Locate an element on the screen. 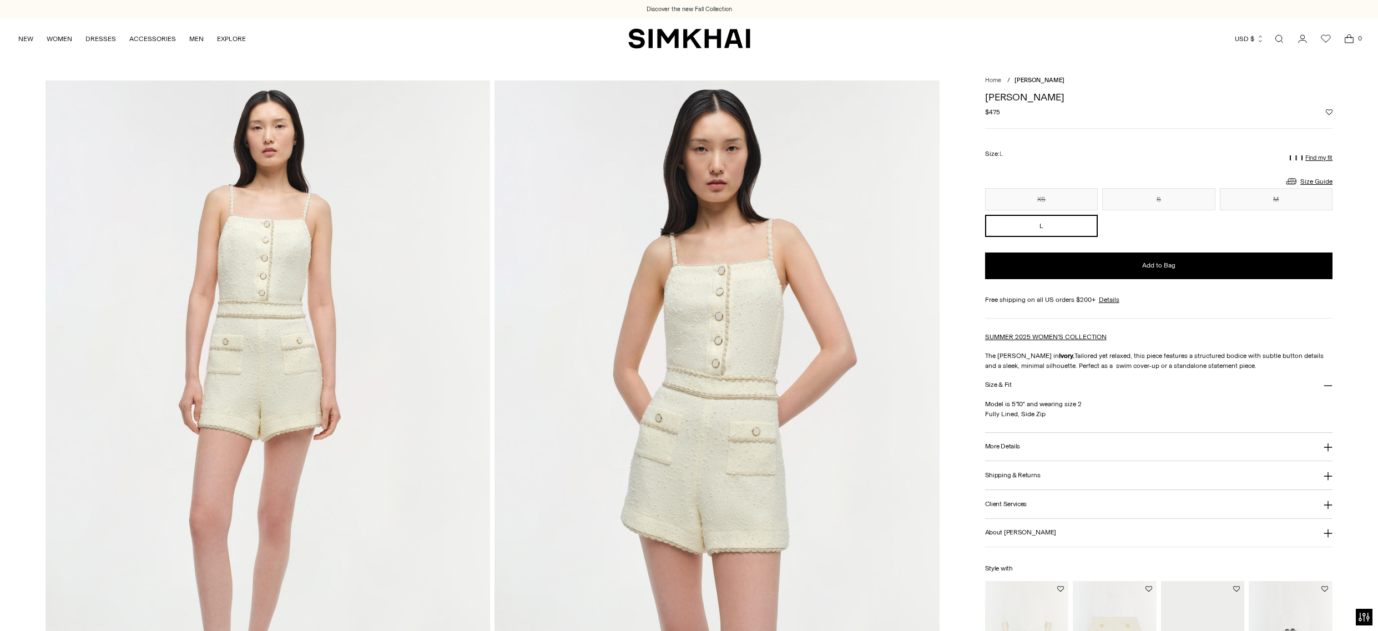  a: Go to the account page is located at coordinates (1302, 39).